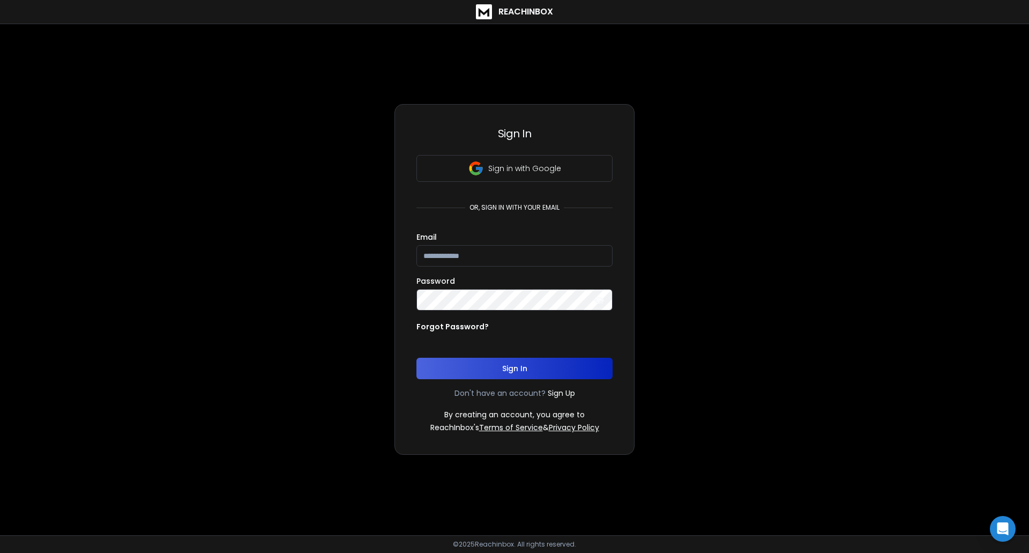 This screenshot has width=1029, height=553. I want to click on span: Terms of Service, so click(511, 427).